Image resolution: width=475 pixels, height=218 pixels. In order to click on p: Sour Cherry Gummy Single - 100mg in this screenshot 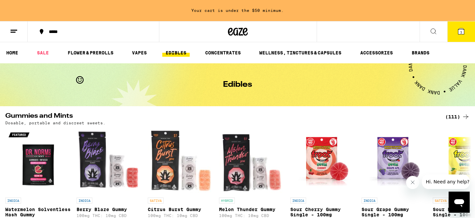, I will do `click(324, 212)`.